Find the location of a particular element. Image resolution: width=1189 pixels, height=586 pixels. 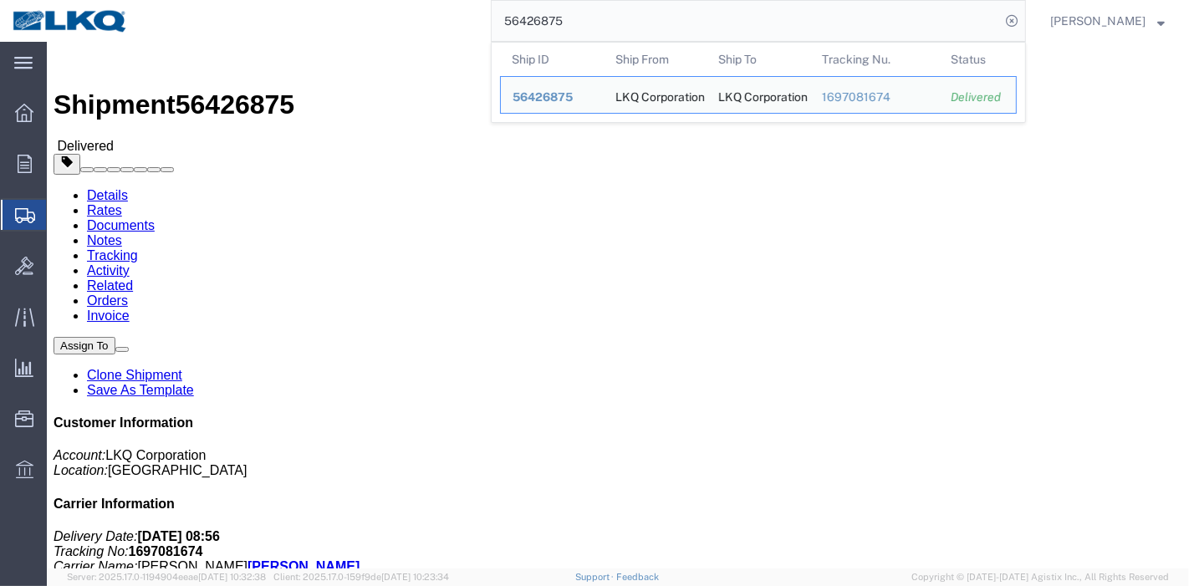

span: 56426875 is located at coordinates (542, 97).